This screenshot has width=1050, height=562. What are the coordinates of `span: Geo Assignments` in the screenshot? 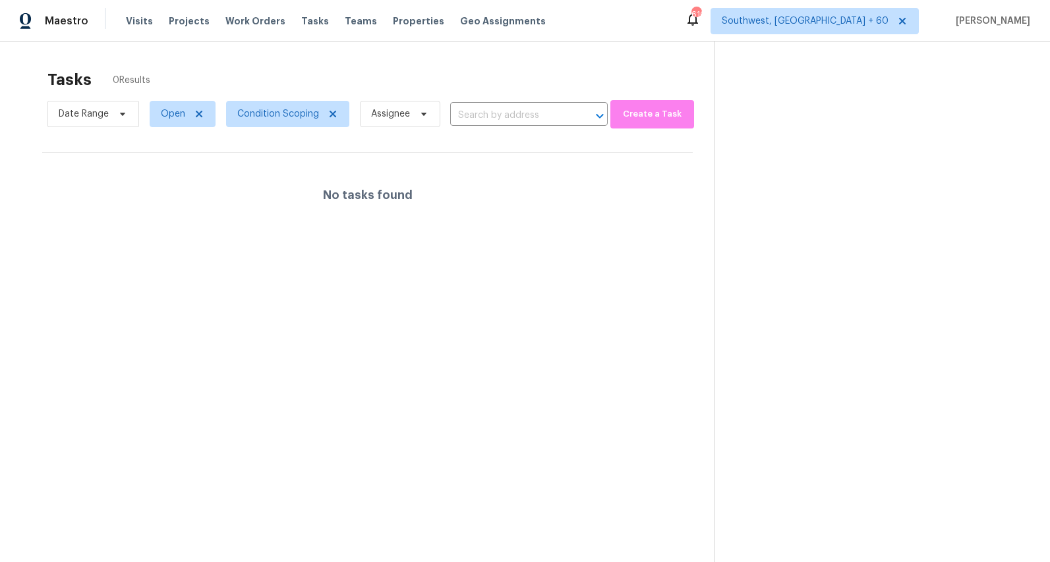 It's located at (503, 21).